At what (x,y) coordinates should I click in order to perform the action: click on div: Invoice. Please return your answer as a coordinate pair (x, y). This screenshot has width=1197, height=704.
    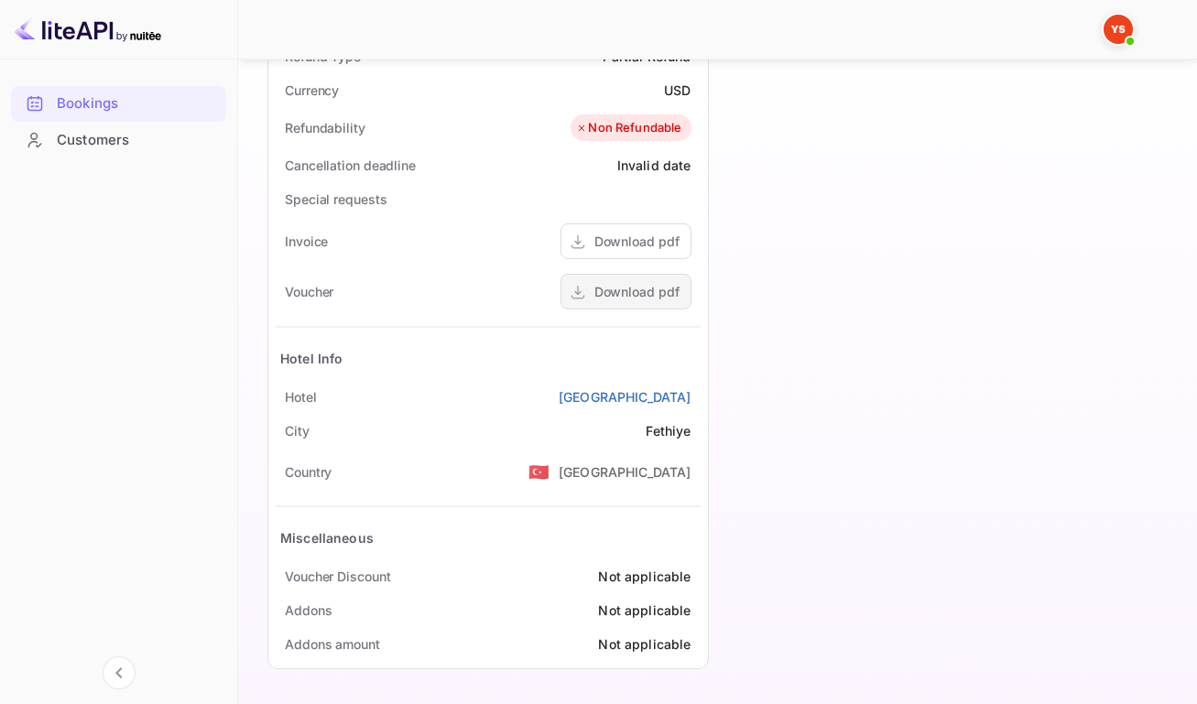
    Looking at the image, I should click on (306, 241).